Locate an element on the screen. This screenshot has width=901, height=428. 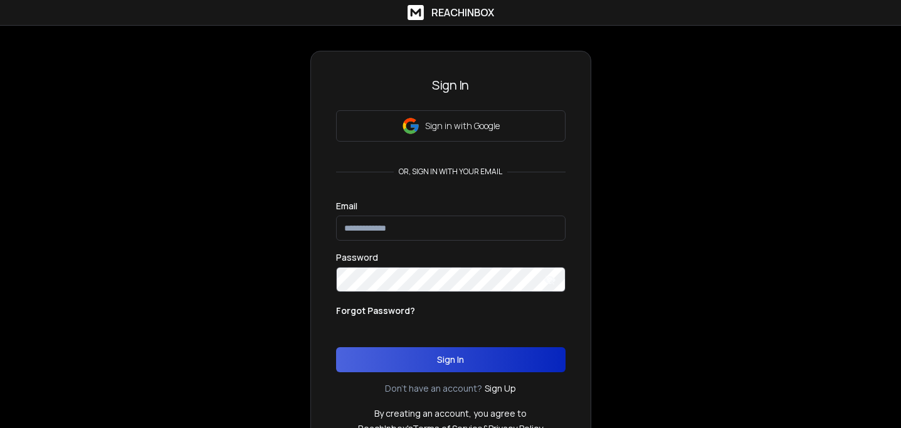
label: Password is located at coordinates (357, 258).